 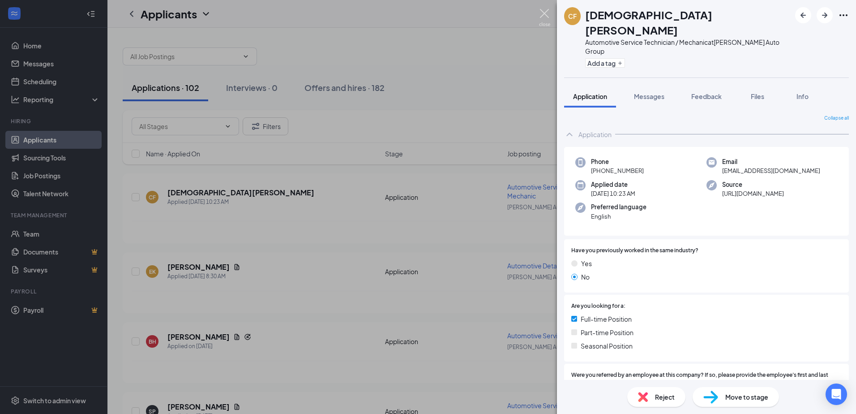 I want to click on button: PlusAdd a tag, so click(x=605, y=63).